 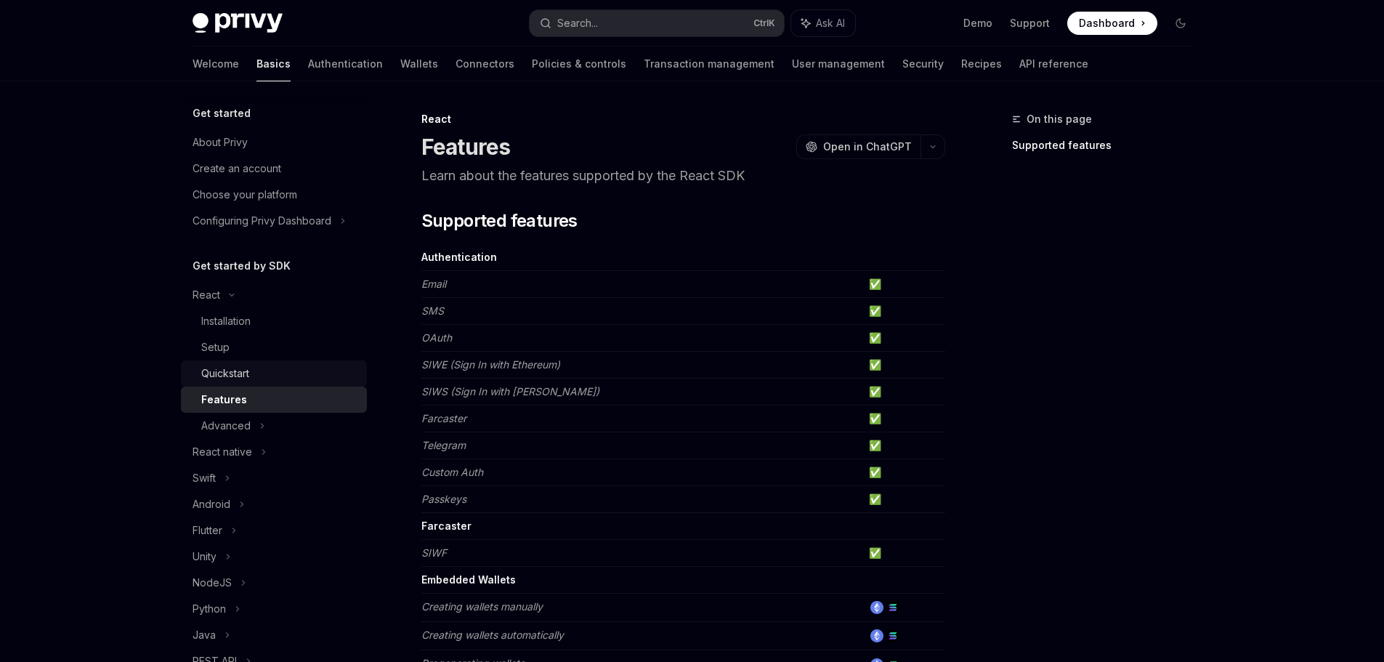 I want to click on a: Transaction management, so click(x=709, y=64).